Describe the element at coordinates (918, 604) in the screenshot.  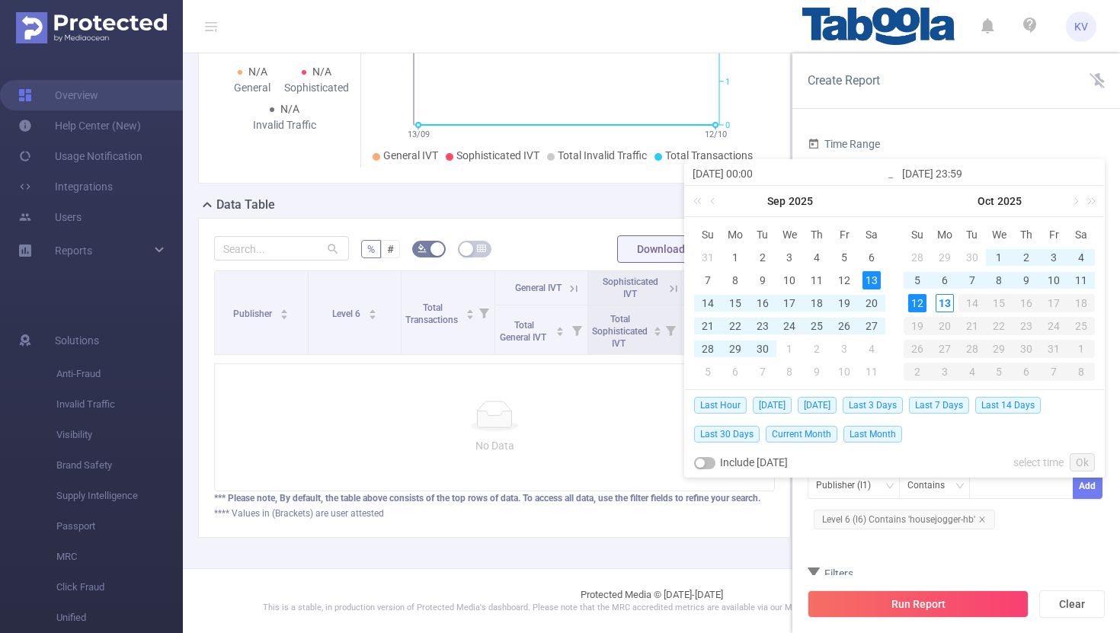
I see `button: Run Report` at that location.